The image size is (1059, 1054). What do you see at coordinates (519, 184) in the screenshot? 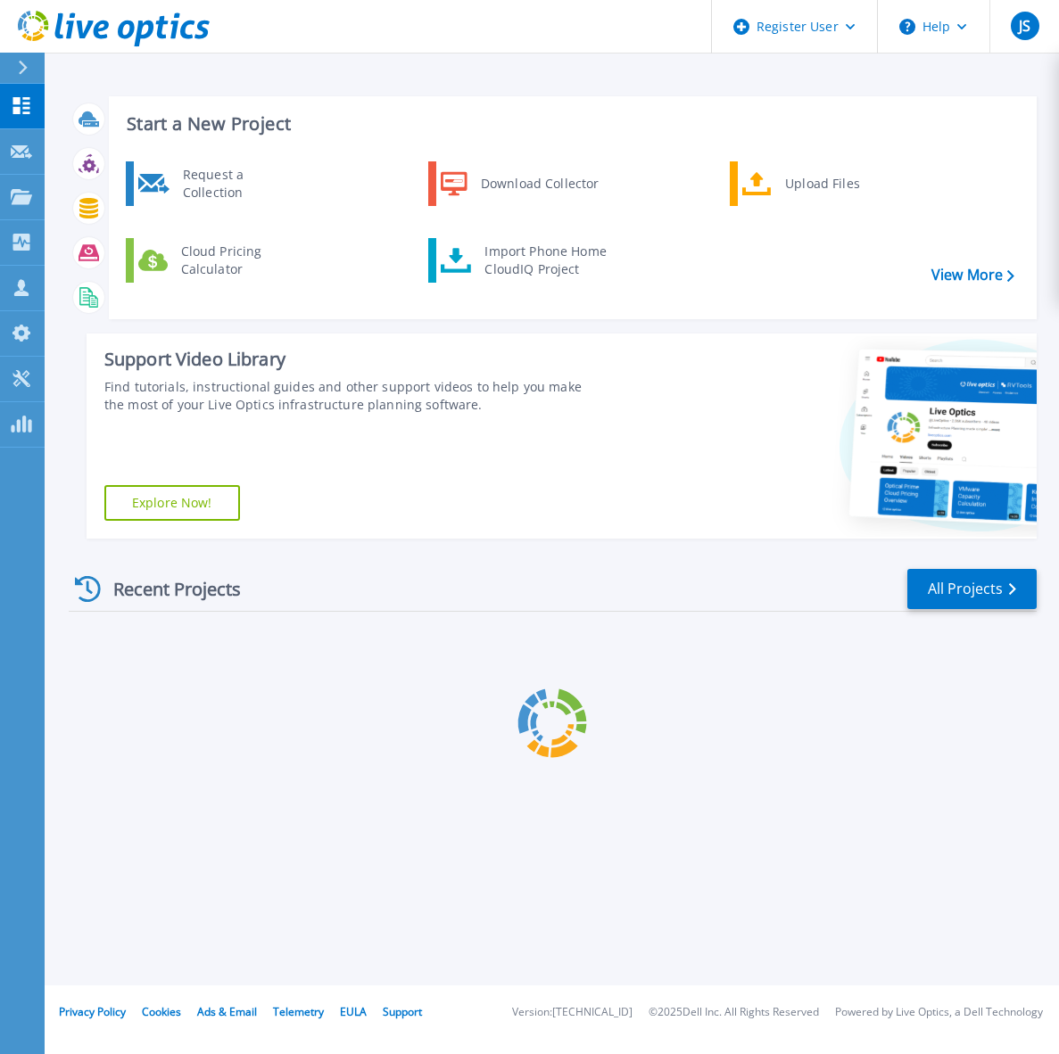
I see `a: Download Collector` at bounding box center [519, 184].